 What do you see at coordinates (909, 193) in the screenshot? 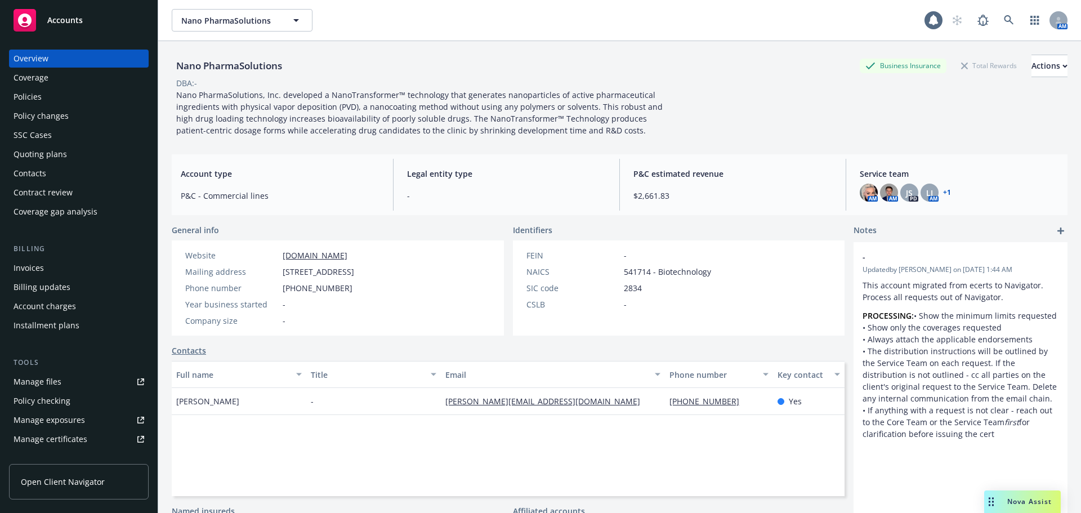
I see `span: JS` at bounding box center [909, 193].